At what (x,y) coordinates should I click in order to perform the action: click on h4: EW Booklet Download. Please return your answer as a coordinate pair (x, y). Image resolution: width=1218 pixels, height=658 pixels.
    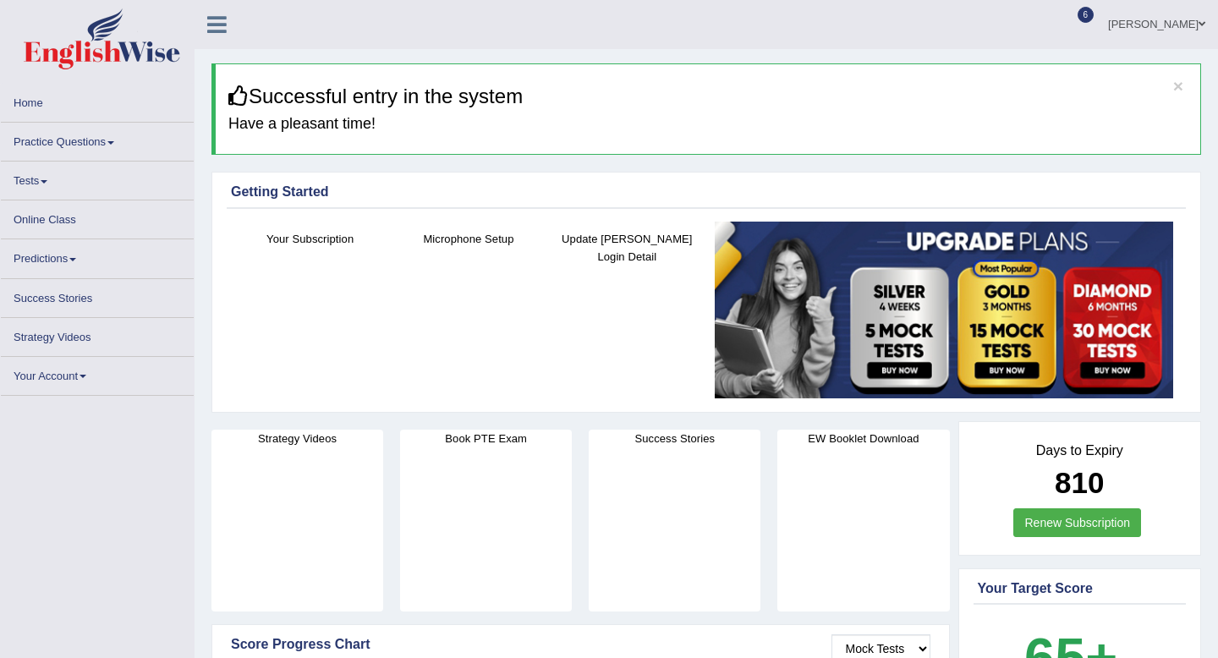
    Looking at the image, I should click on (862, 438).